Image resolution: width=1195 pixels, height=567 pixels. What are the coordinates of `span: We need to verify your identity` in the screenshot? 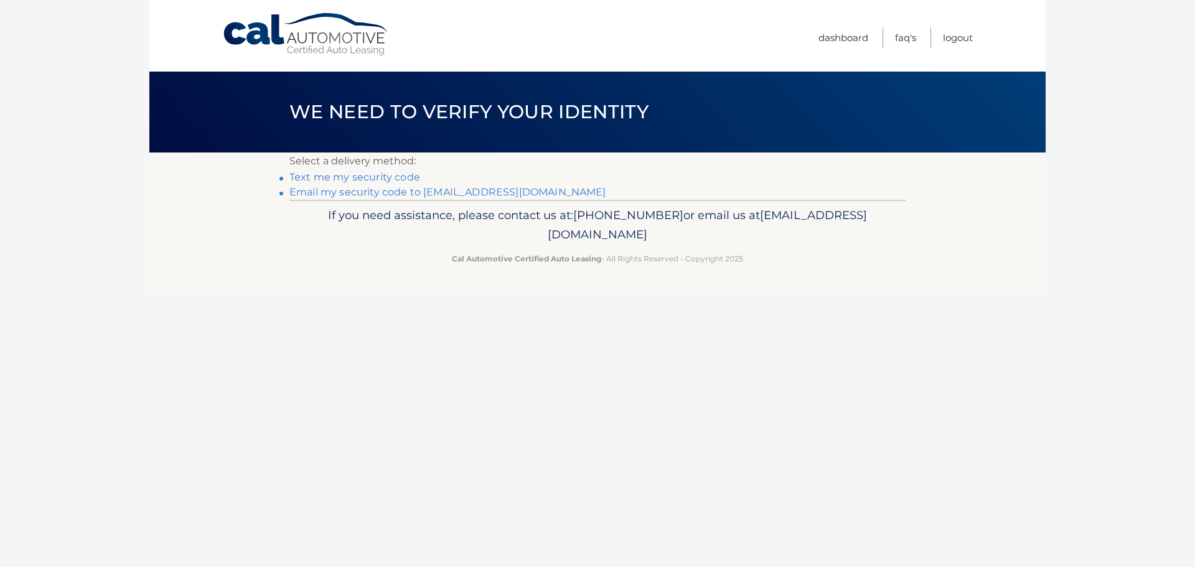 It's located at (469, 111).